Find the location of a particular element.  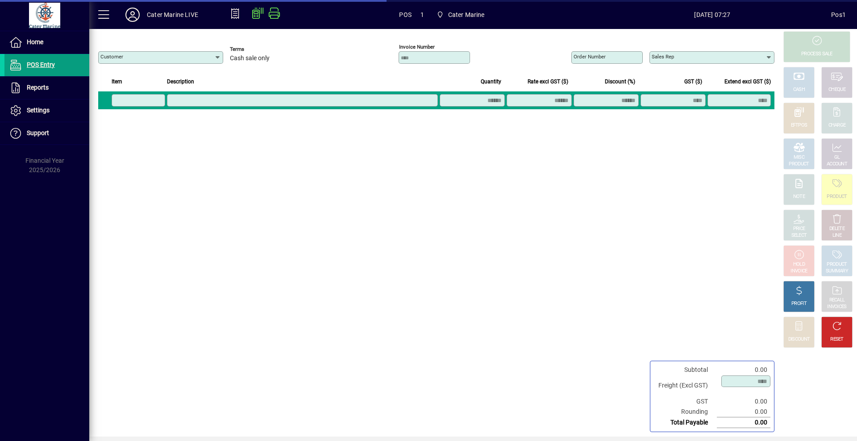

div: RESET is located at coordinates (837, 340).